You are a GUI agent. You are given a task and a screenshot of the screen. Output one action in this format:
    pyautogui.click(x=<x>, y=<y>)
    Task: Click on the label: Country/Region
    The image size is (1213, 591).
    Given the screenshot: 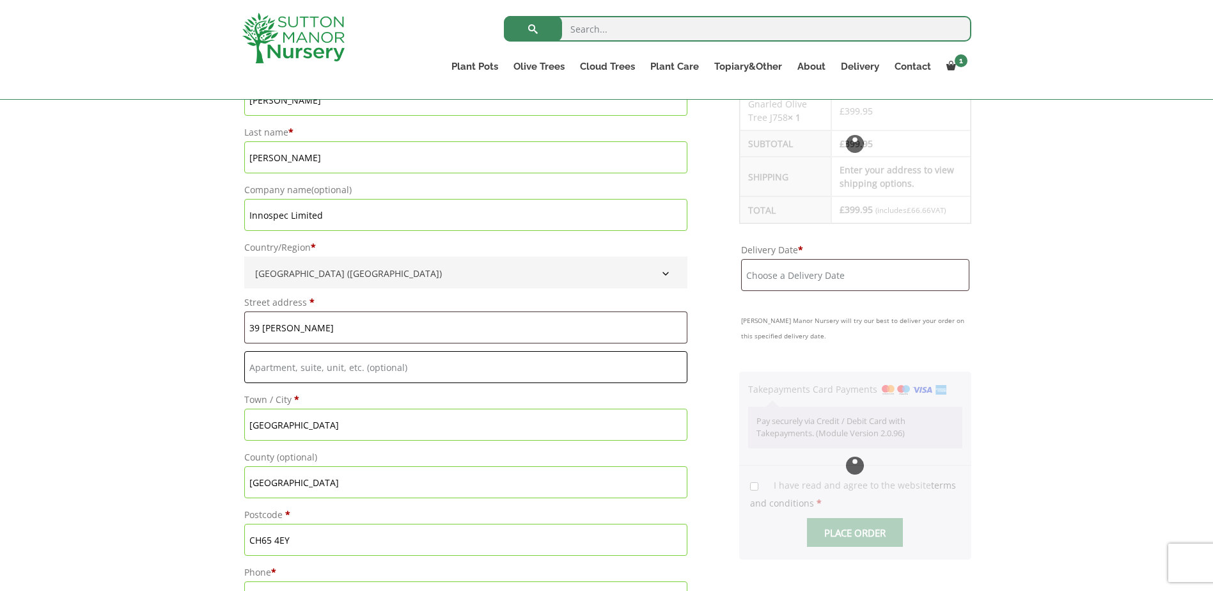 What is the action you would take?
    pyautogui.click(x=466, y=247)
    